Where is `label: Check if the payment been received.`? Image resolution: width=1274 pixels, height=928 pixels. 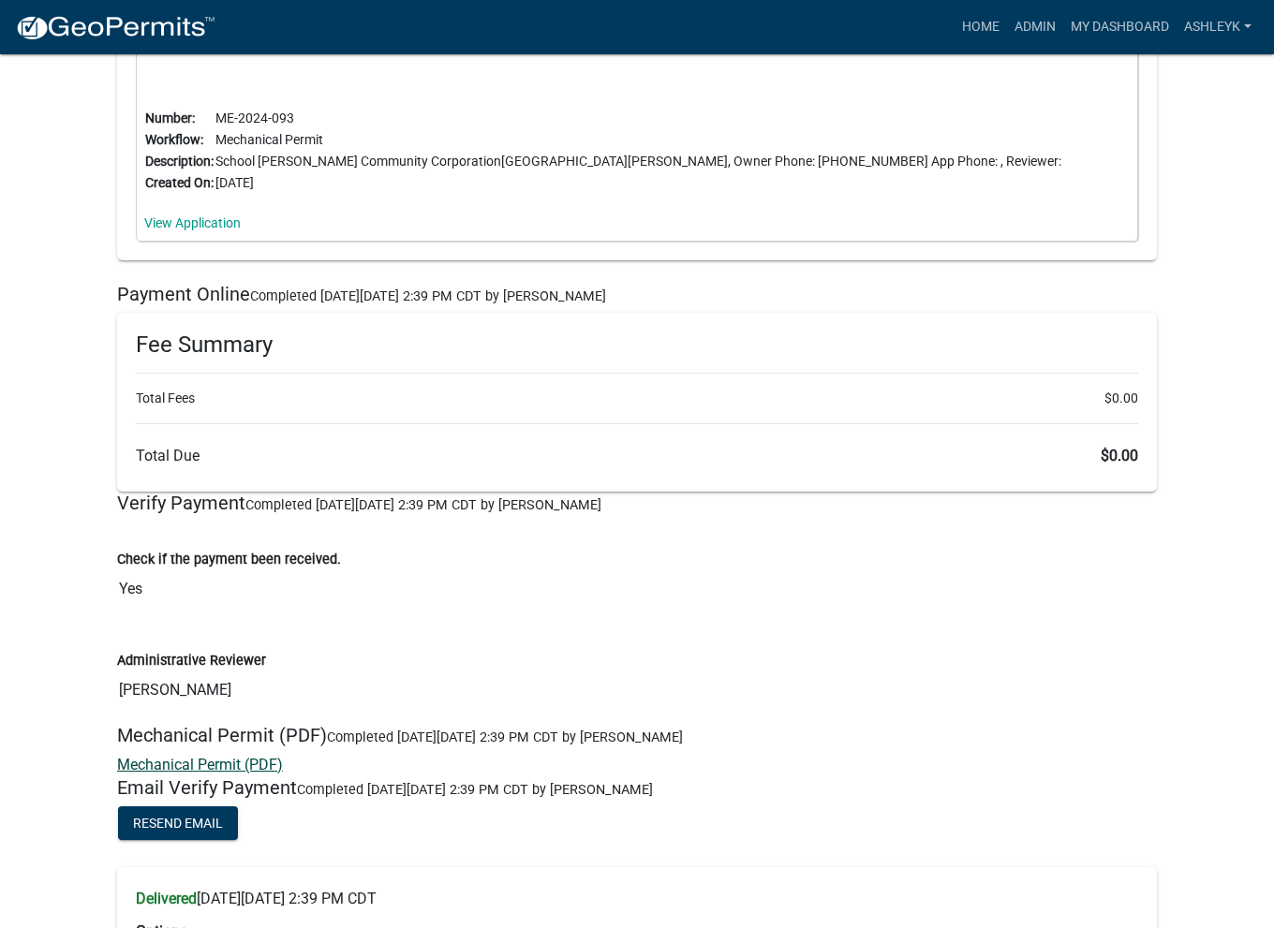
label: Check if the payment been received. is located at coordinates (228, 560).